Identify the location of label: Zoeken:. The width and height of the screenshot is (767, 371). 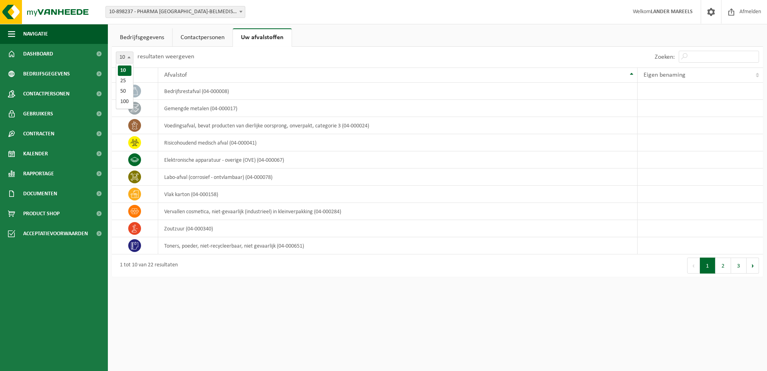
(665, 57).